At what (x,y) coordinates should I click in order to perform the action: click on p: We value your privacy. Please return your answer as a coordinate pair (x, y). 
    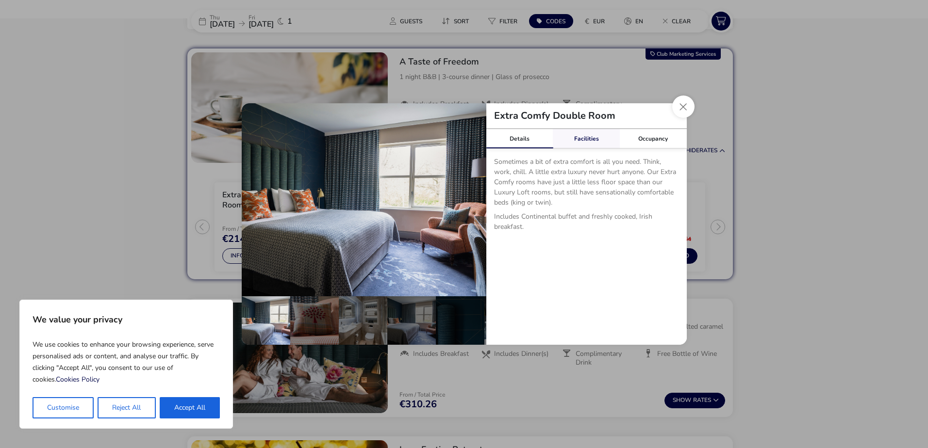
    Looking at the image, I should click on (126, 320).